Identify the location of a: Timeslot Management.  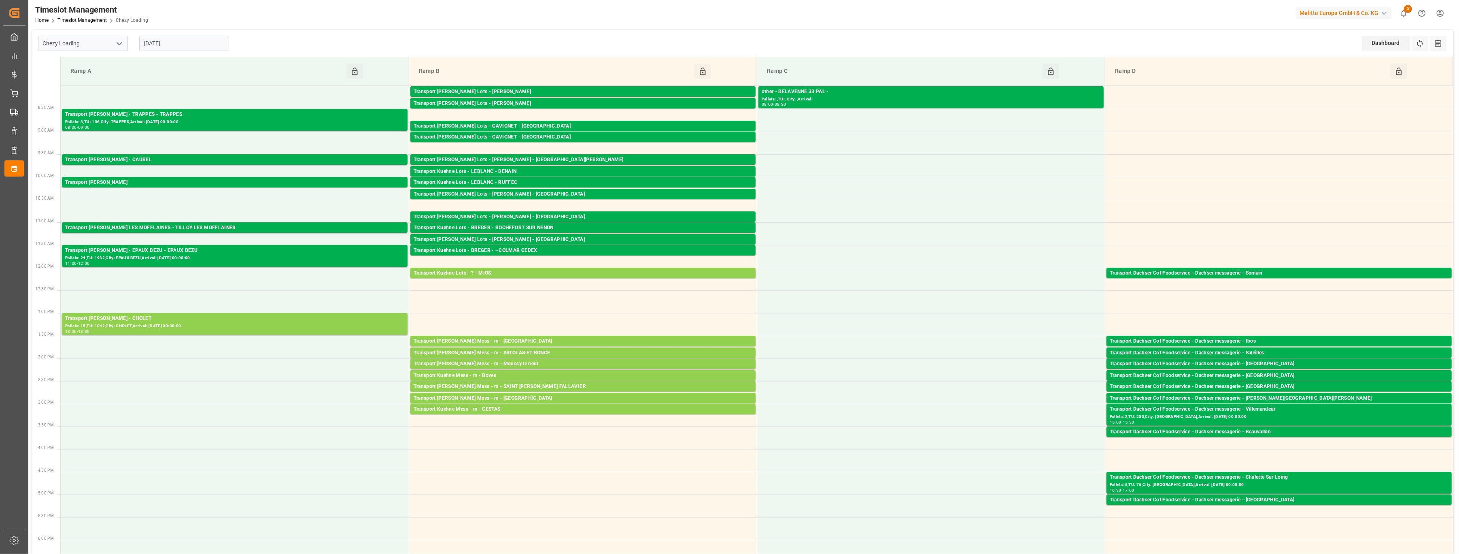
(82, 20).